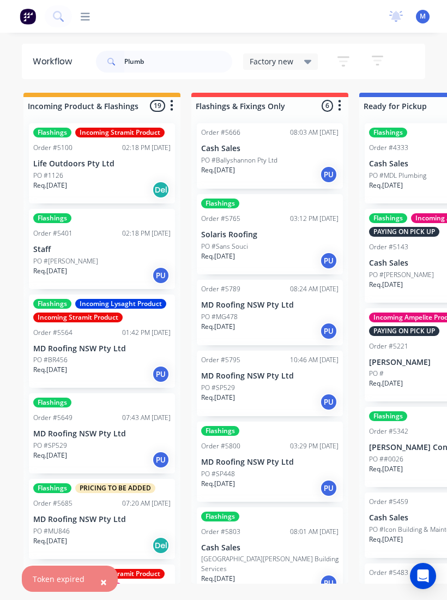  What do you see at coordinates (389, 431) in the screenshot?
I see `div: Order #5342` at bounding box center [389, 431].